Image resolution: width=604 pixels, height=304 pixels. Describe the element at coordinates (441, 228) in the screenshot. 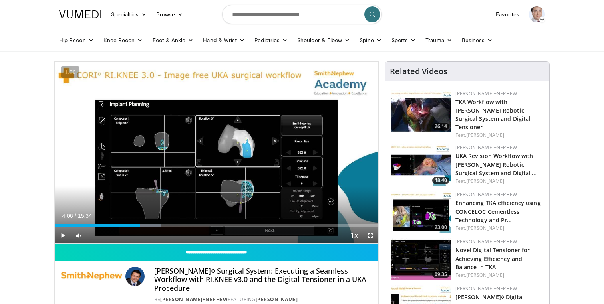

I see `span: 23:00` at that location.